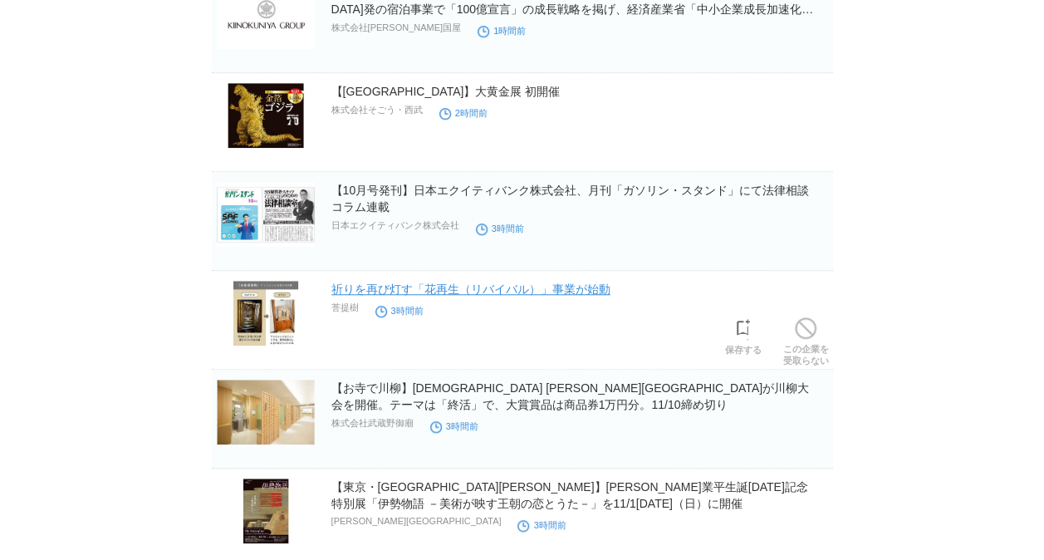 The width and height of the screenshot is (1044, 560). Describe the element at coordinates (372, 423) in the screenshot. I see `p: 株式会社武蔵野御廟` at that location.